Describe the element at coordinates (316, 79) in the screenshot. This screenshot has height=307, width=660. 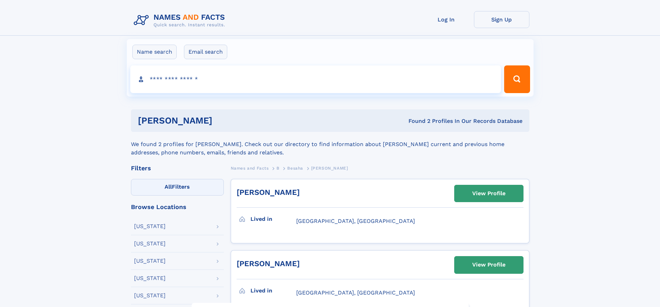
I see `input: search input` at that location.